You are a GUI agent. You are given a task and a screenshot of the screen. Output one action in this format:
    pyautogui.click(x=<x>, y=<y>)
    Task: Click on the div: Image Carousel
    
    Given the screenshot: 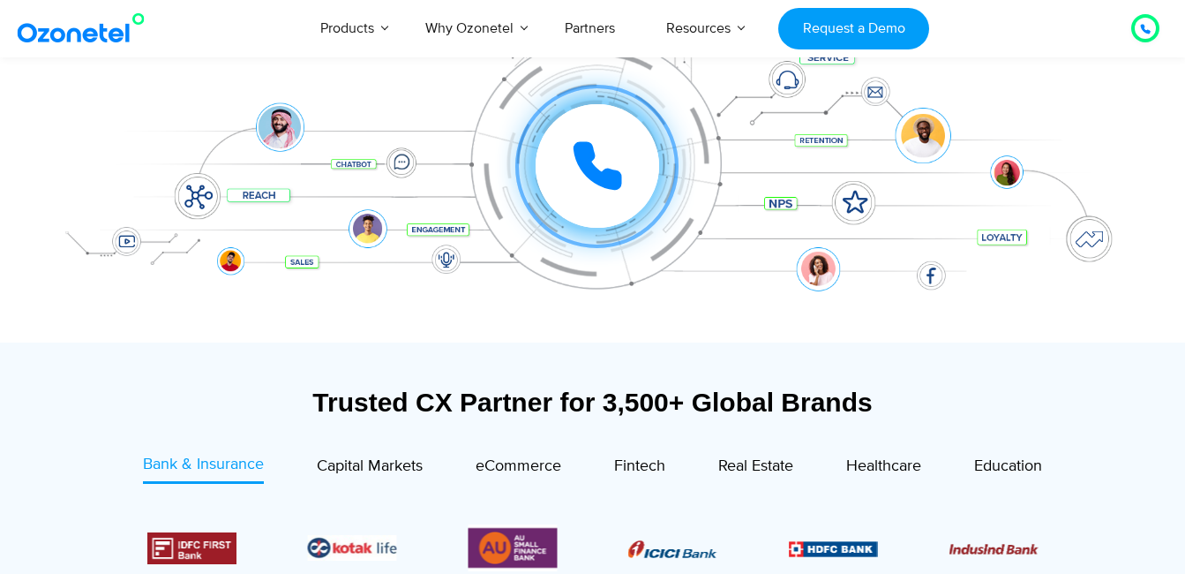 What is the action you would take?
    pyautogui.click(x=593, y=547)
    